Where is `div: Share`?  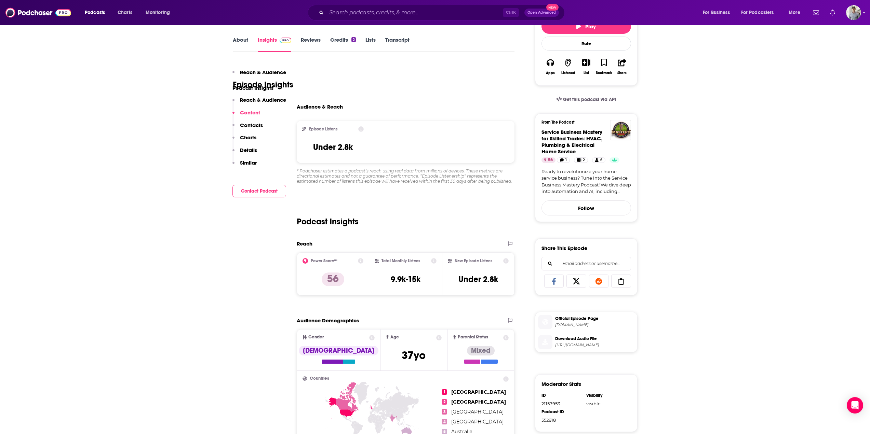
div: Share is located at coordinates (622, 73).